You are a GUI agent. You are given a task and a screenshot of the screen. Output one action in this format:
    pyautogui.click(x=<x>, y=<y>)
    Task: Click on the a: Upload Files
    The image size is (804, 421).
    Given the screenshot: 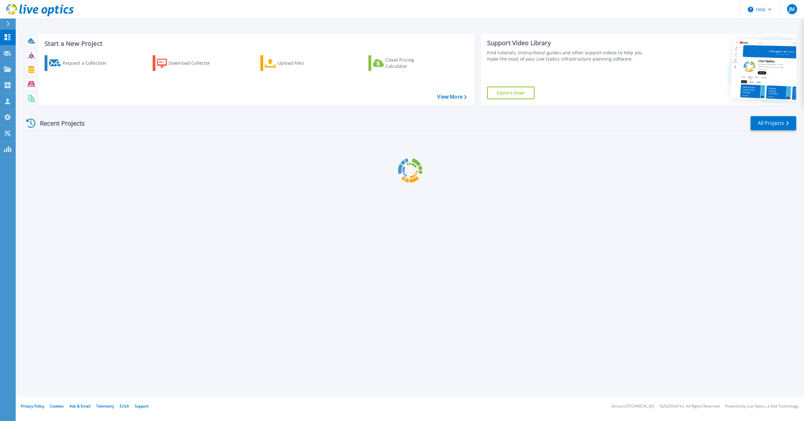 What is the action you would take?
    pyautogui.click(x=295, y=63)
    